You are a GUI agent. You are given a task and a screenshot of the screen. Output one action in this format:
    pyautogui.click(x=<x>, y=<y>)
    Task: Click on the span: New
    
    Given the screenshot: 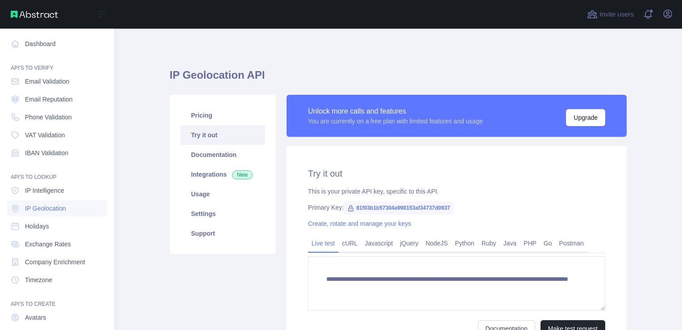 What is the action you would take?
    pyautogui.click(x=242, y=175)
    